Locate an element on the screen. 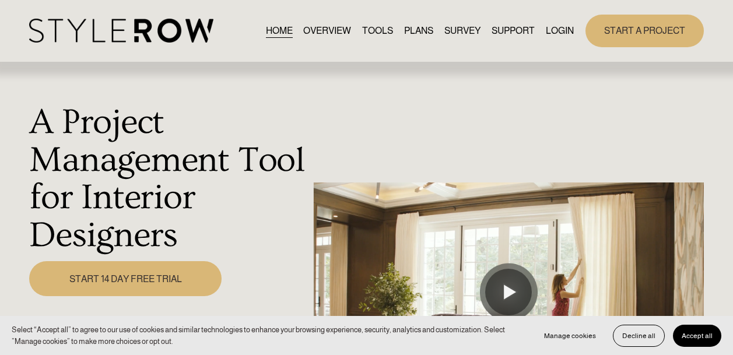  p: Select “Accept all” to agree to our use of cookies and similar technologies to enhance your brows... is located at coordinates (268, 335).